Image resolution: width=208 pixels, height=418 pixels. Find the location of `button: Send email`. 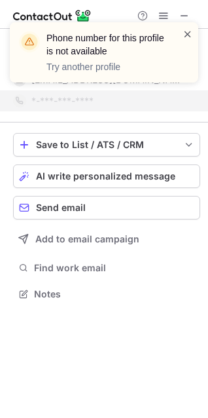

button: Send email is located at coordinates (107, 207).